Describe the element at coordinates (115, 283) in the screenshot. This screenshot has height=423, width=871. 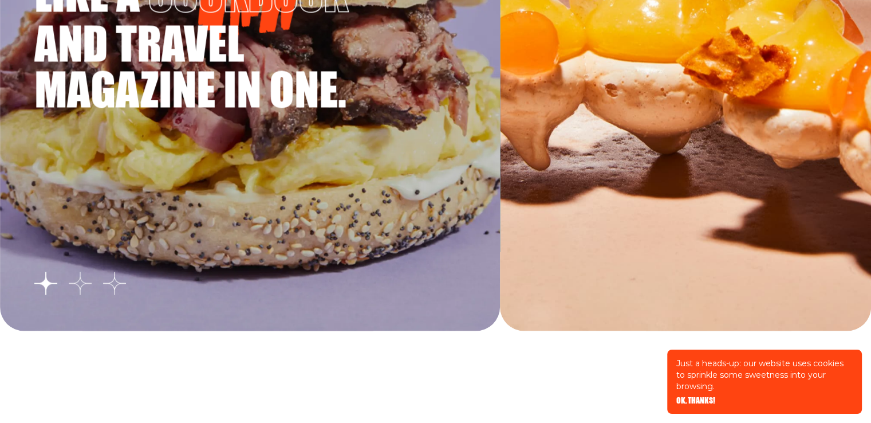
I see `button: Go to slide 3` at that location.